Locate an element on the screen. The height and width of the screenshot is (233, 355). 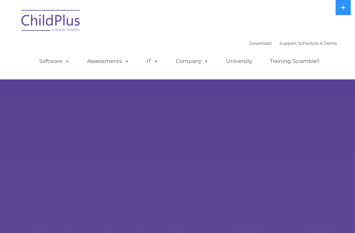
a: IT is located at coordinates (153, 61).